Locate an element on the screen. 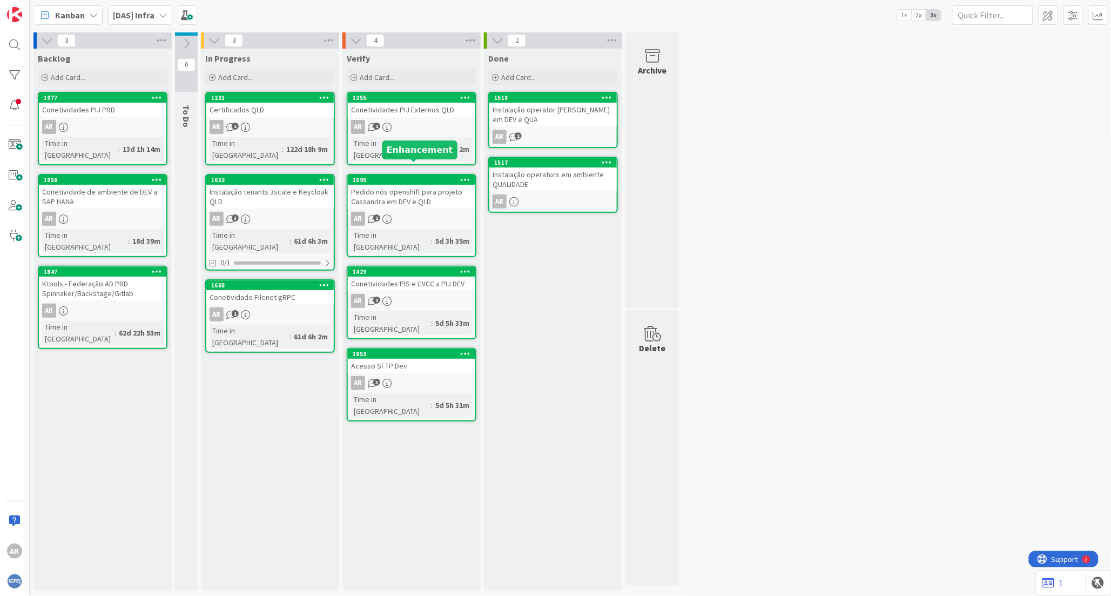  div: 5d 5h 33m is located at coordinates (452, 323).